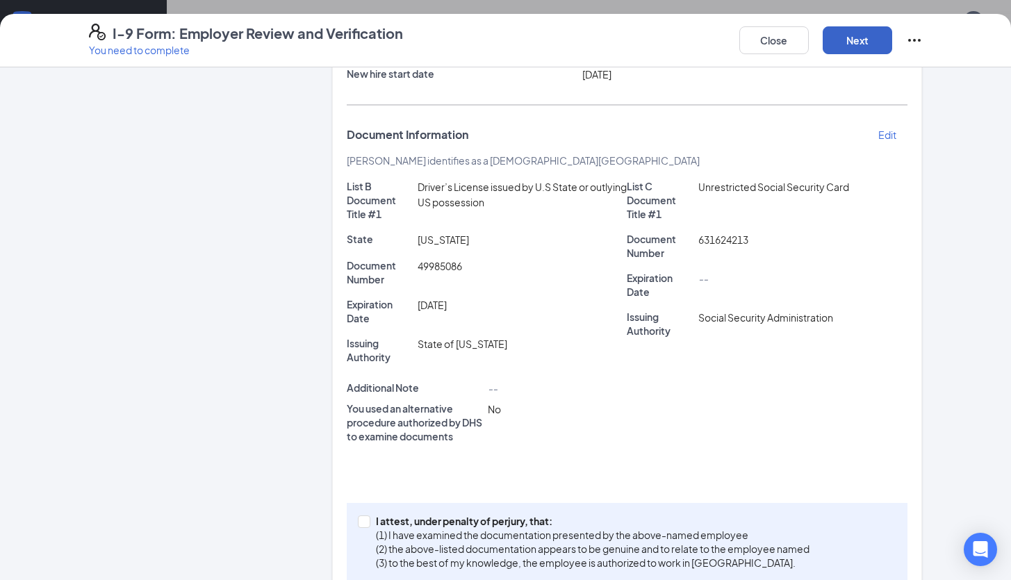  What do you see at coordinates (415, 423) in the screenshot?
I see `p: You used an alternative procedure authorized by DHS to examine documents` at bounding box center [415, 423].